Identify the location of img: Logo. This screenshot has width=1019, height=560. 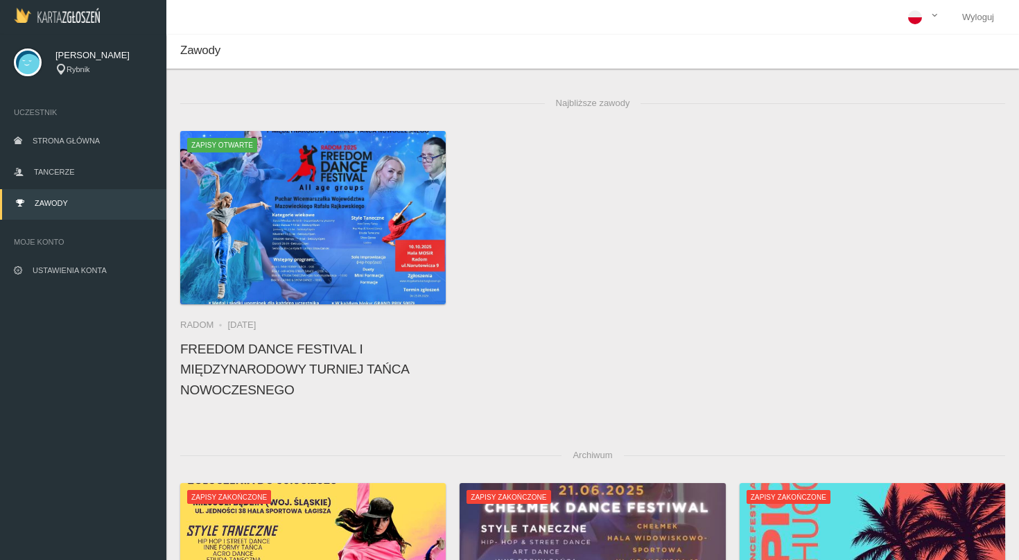
(57, 15).